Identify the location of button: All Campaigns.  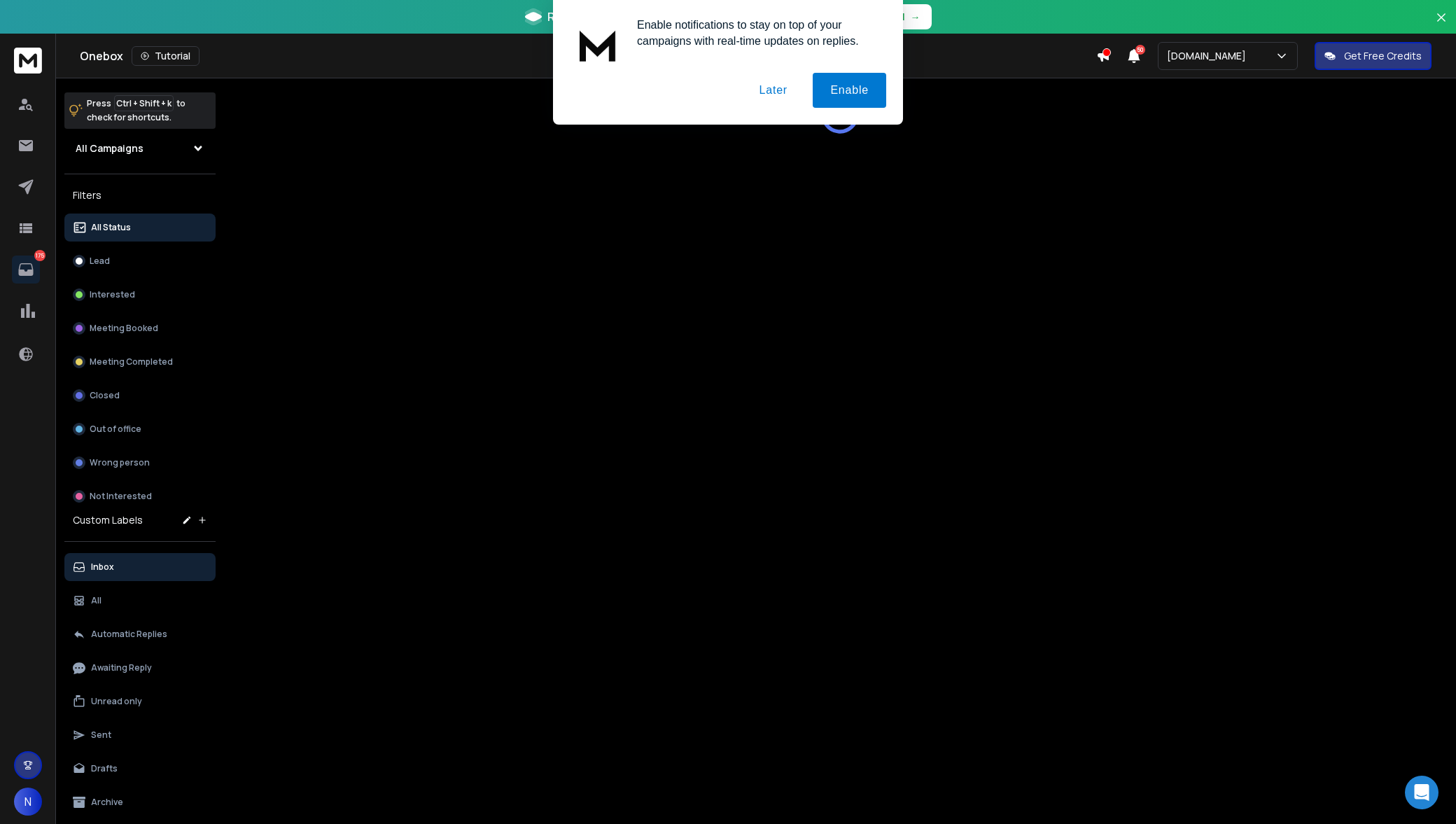
(140, 148).